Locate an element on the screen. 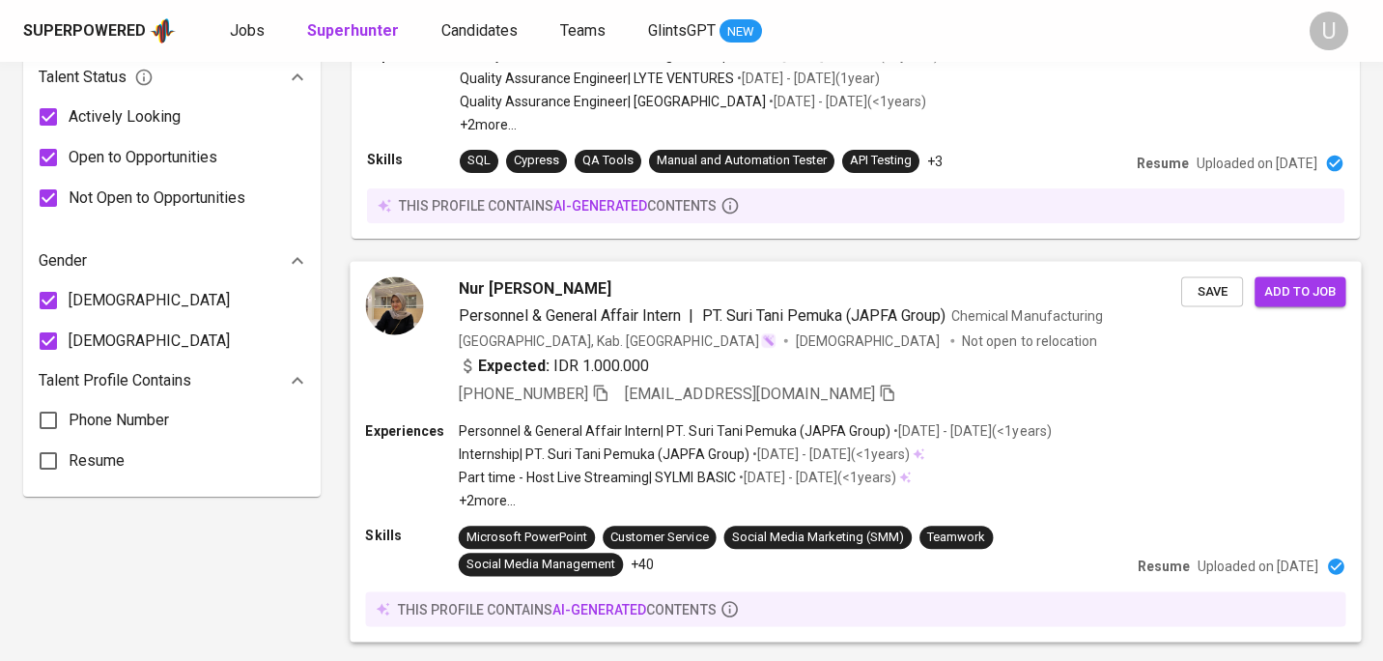  div: API Testing is located at coordinates (881, 160).